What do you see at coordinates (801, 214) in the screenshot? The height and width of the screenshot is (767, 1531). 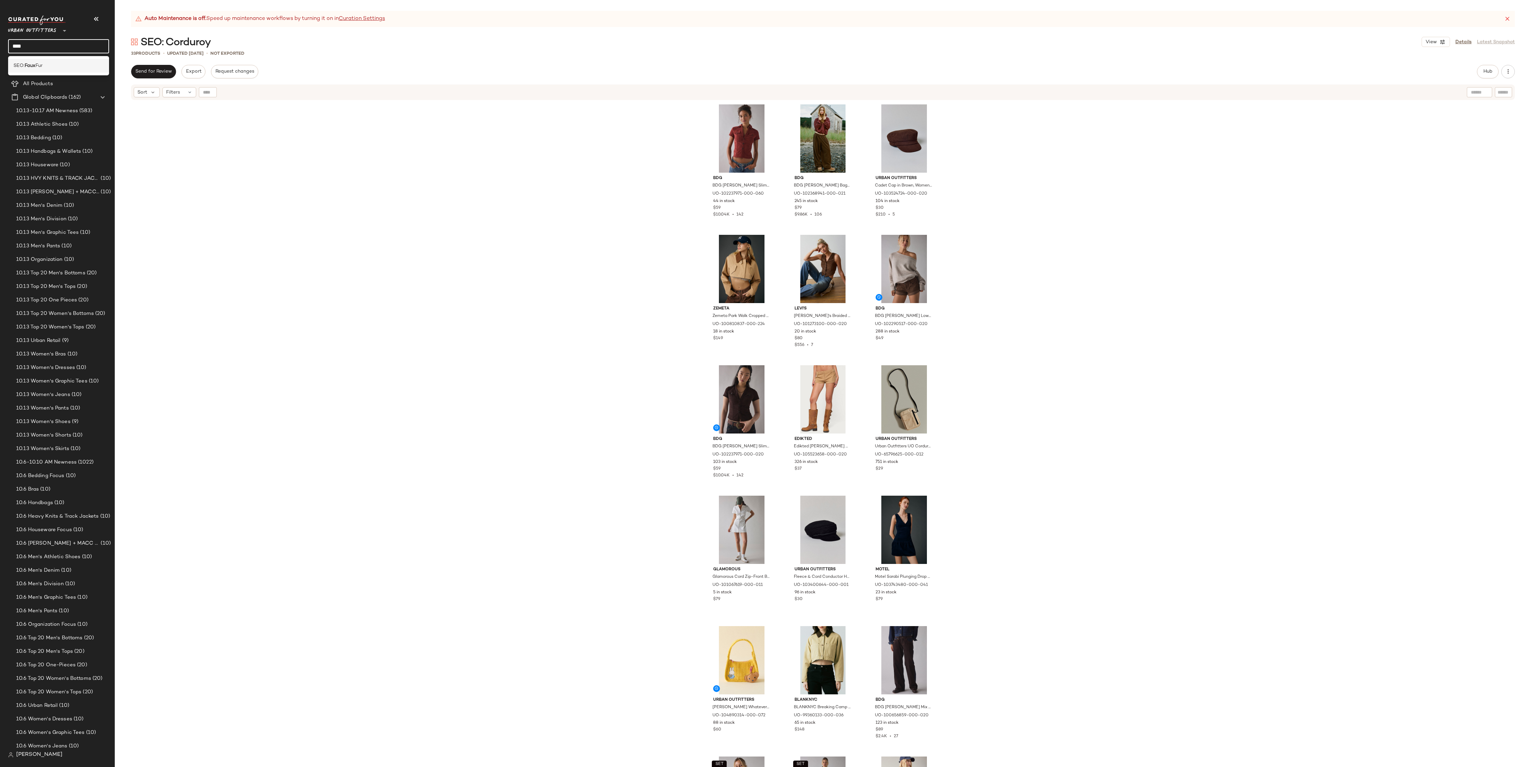 I see `span: $9.86K` at bounding box center [801, 214].